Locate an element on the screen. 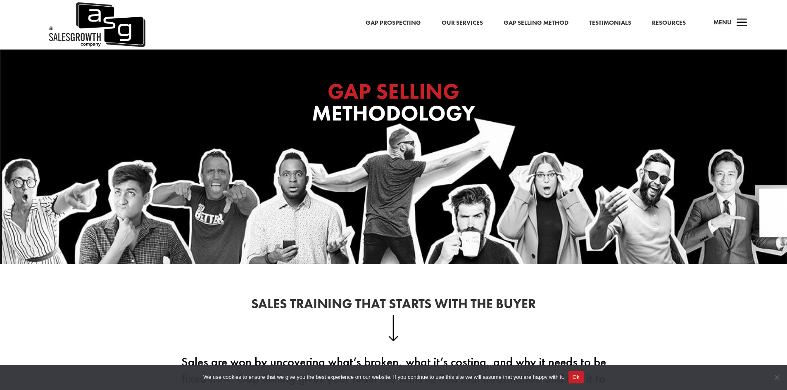  a: Testimonials is located at coordinates (610, 23).